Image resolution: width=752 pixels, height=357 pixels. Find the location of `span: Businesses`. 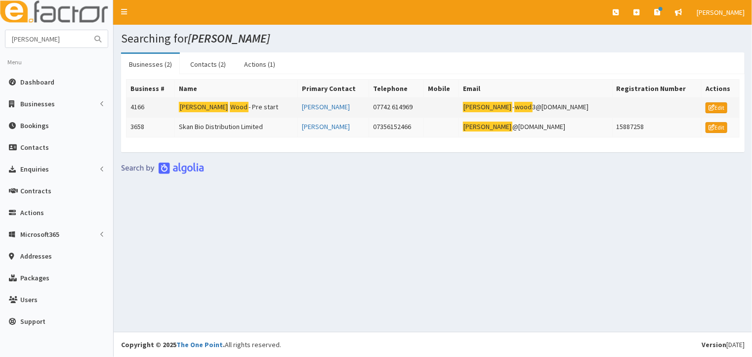

span: Businesses is located at coordinates (38, 104).